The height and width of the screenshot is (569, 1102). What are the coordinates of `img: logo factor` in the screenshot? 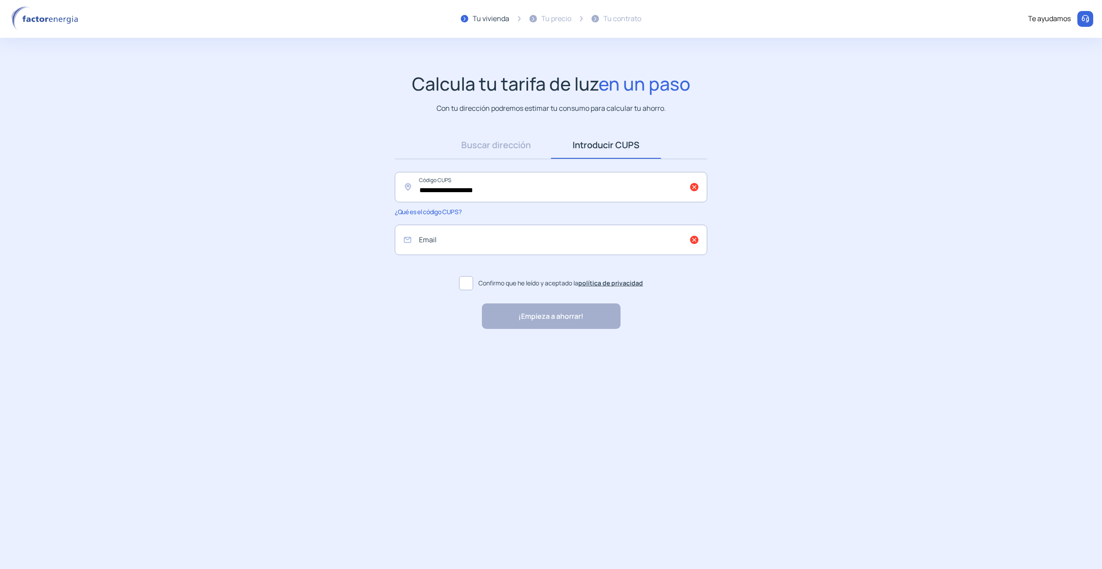 It's located at (46, 19).